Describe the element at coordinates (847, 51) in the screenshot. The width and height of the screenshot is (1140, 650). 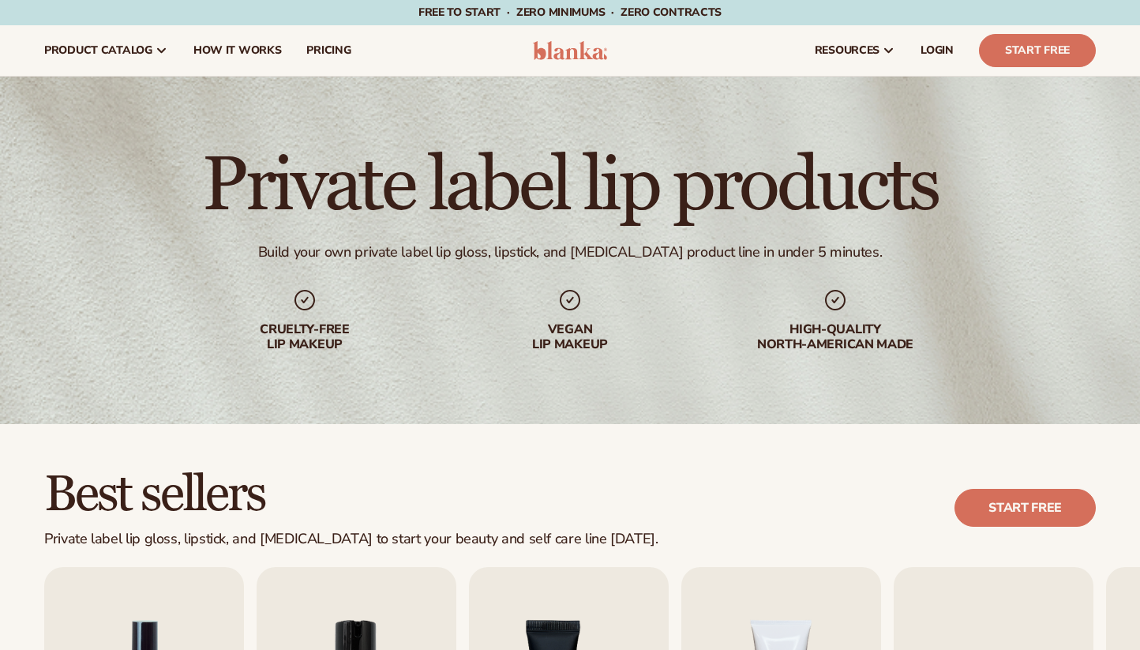
I see `span: resources` at that location.